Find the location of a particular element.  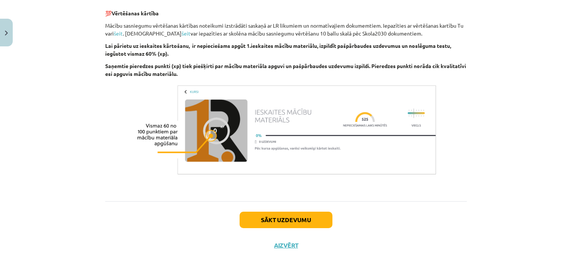

b: Vērtēšanas kārtība is located at coordinates (135, 13).